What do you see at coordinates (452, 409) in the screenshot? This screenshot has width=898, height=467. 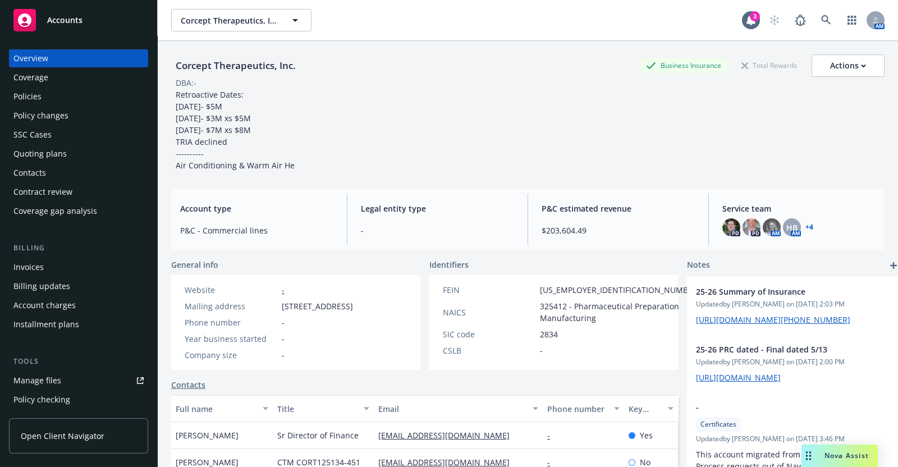 I see `div: Email` at bounding box center [452, 409].